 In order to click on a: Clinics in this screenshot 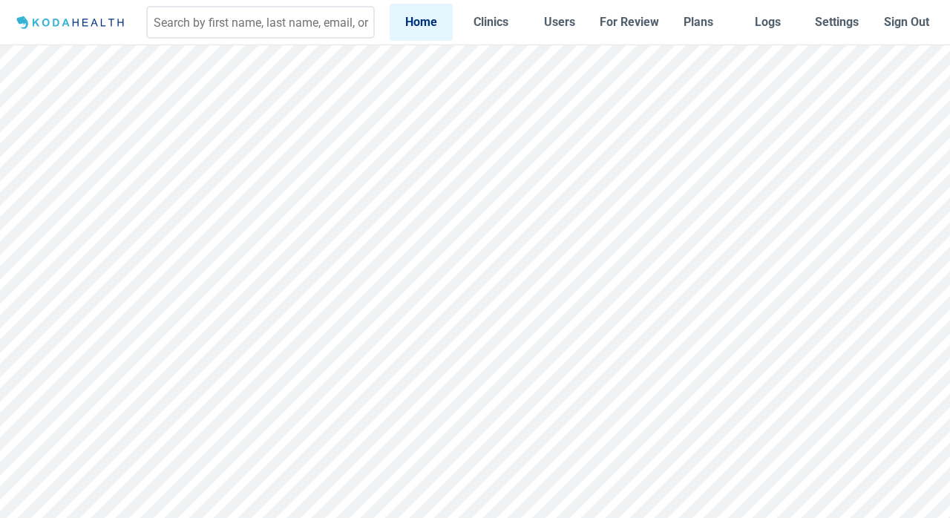, I will do `click(490, 22)`.